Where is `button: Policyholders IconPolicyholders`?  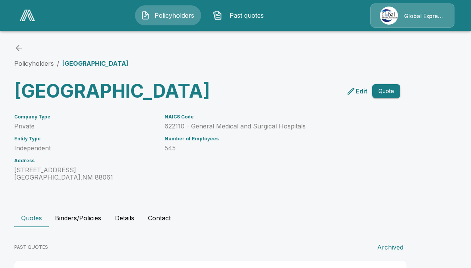 button: Policyholders IconPolicyholders is located at coordinates (168, 15).